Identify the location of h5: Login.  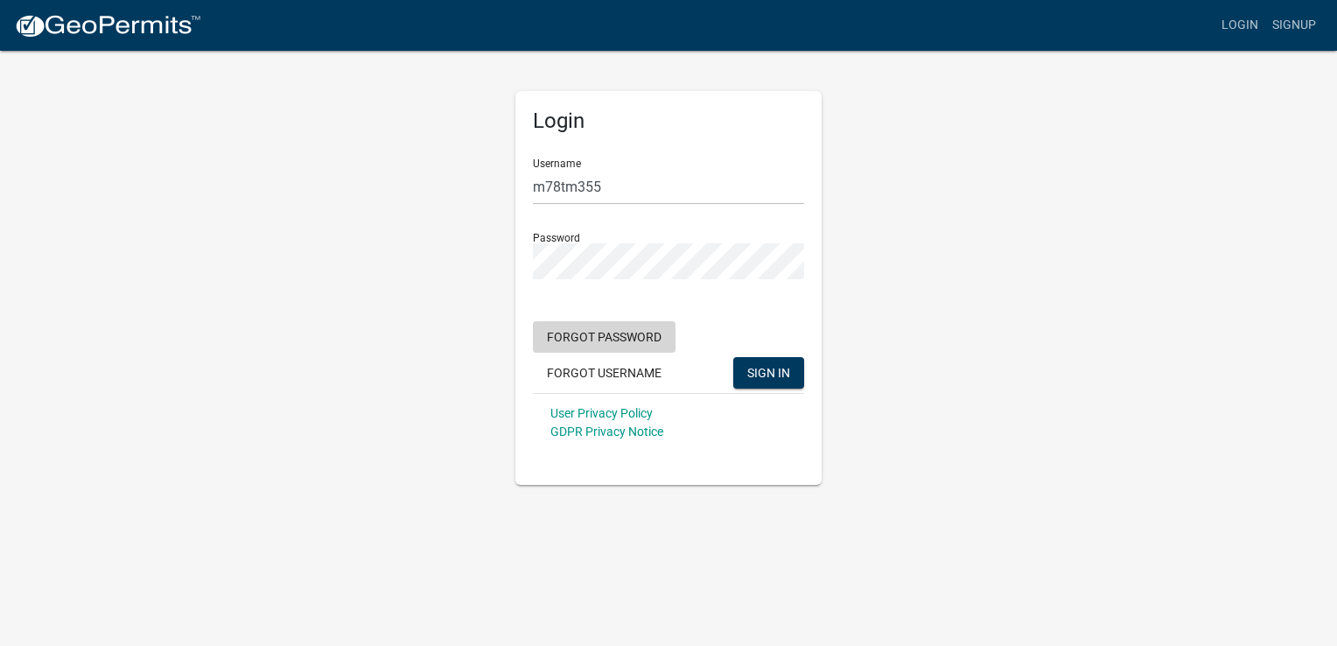
(669, 121).